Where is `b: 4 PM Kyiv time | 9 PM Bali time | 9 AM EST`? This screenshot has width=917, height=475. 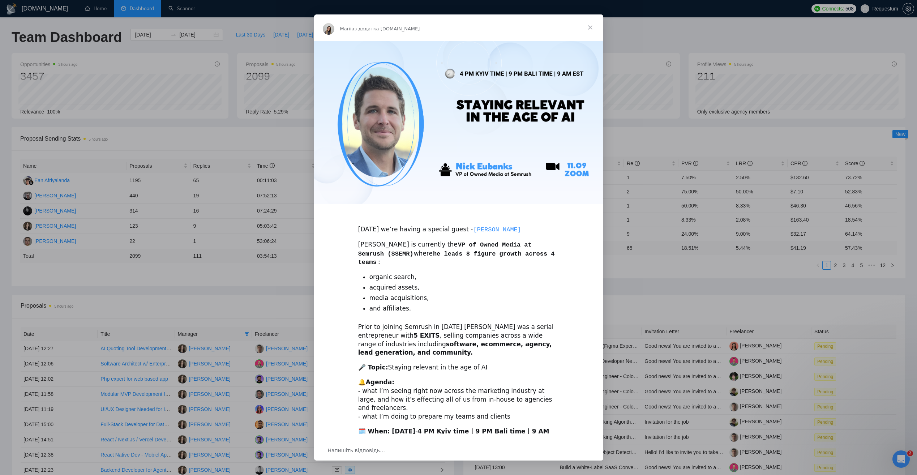 b: 4 PM Kyiv time | 9 PM Bali time | 9 AM EST is located at coordinates (454, 436).